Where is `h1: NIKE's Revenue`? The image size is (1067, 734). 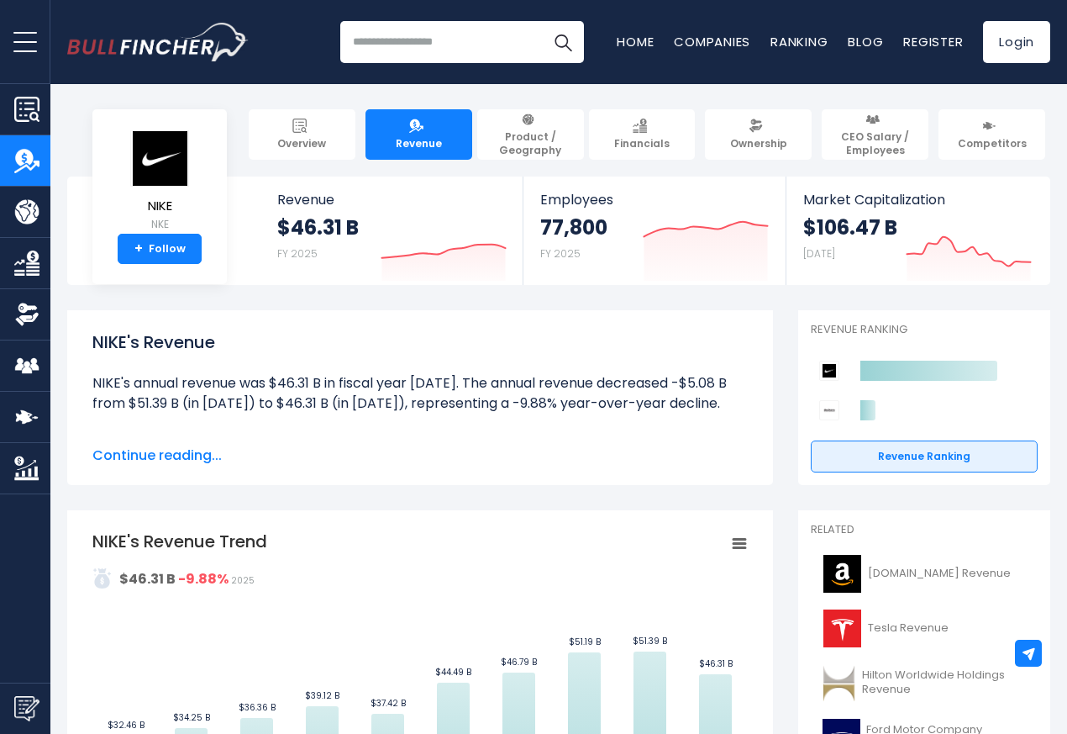 h1: NIKE's Revenue is located at coordinates (420, 342).